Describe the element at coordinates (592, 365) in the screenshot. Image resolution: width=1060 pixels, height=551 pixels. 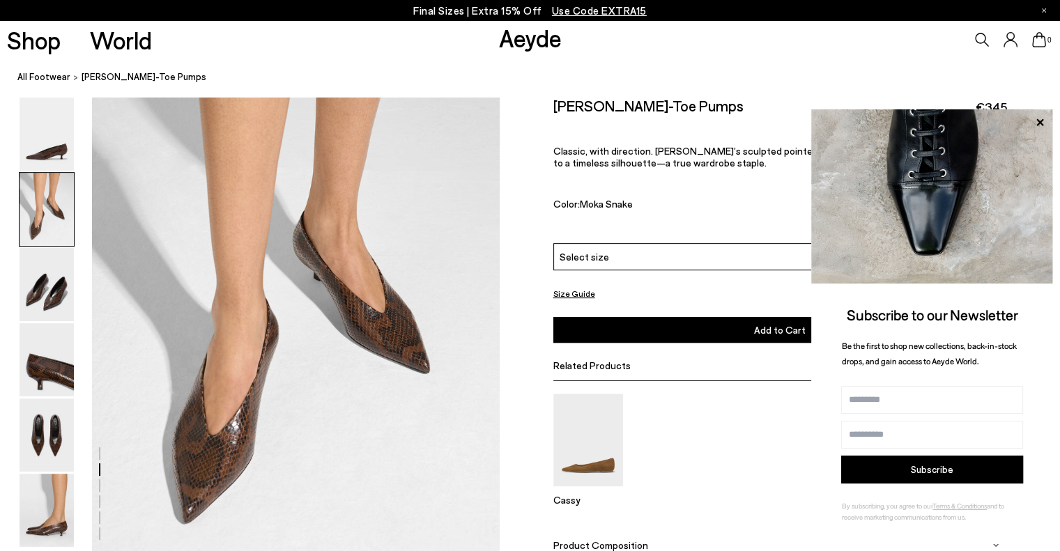
I see `span: Related Products` at that location.